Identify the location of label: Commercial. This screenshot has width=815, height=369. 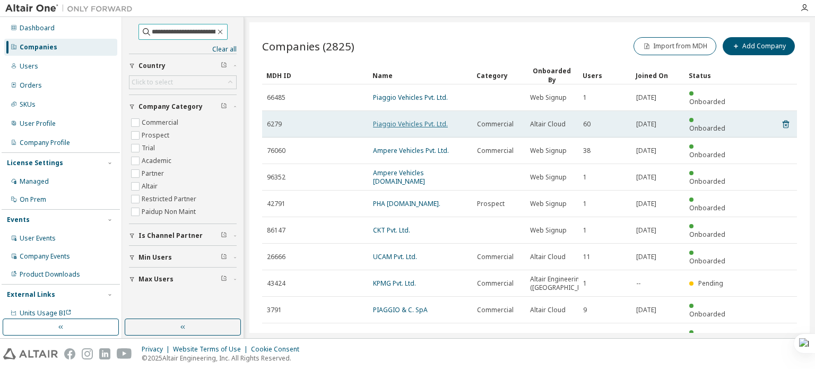
(161, 123).